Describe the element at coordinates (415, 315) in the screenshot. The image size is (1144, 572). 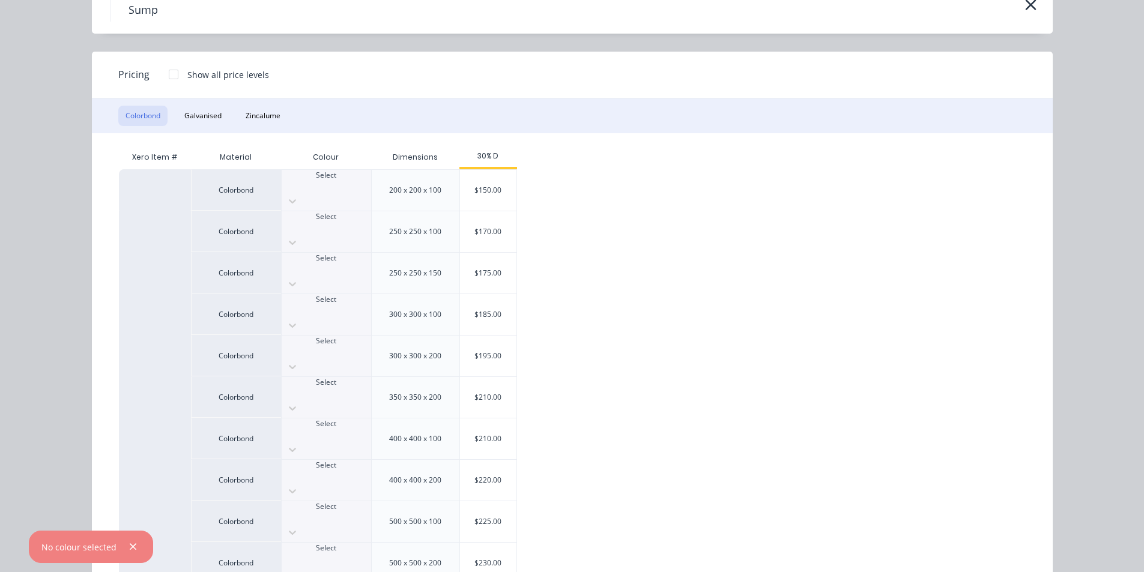
I see `div: 300 x 300 x 100` at that location.